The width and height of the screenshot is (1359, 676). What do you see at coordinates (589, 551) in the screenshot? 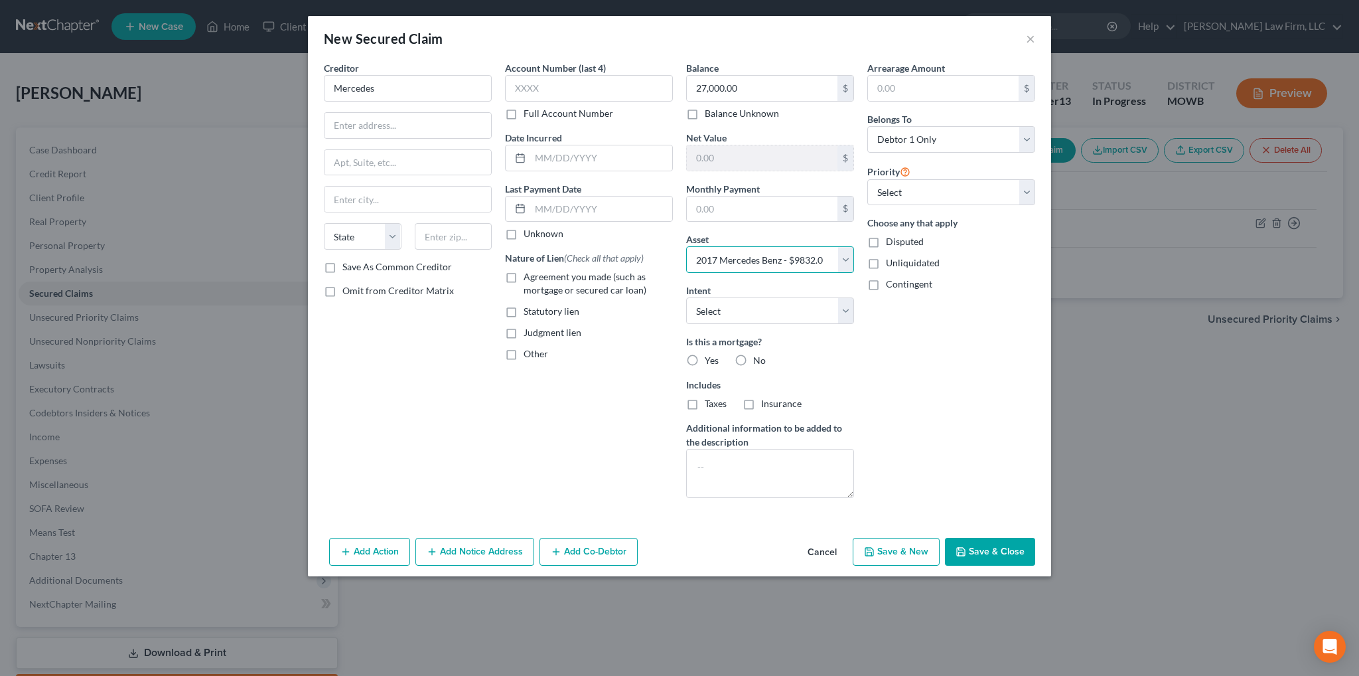
I see `button: Add Co-Debtor` at bounding box center [589, 551].